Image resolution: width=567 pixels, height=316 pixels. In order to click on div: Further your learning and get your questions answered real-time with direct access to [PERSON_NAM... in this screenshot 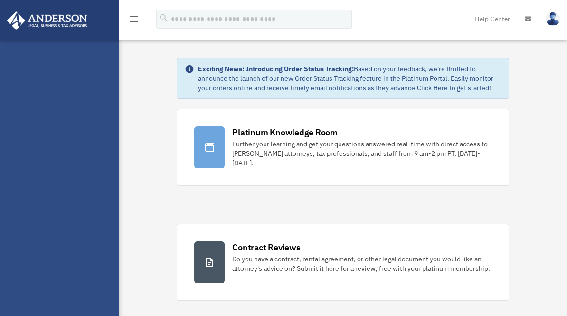, I will do `click(361, 153)`.